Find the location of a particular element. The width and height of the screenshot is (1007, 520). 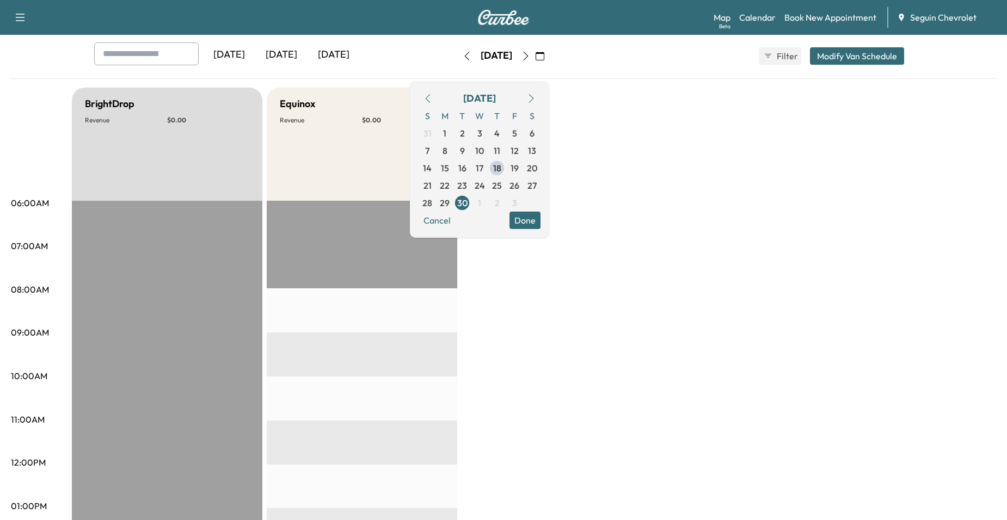

span: 14 is located at coordinates (427, 168).